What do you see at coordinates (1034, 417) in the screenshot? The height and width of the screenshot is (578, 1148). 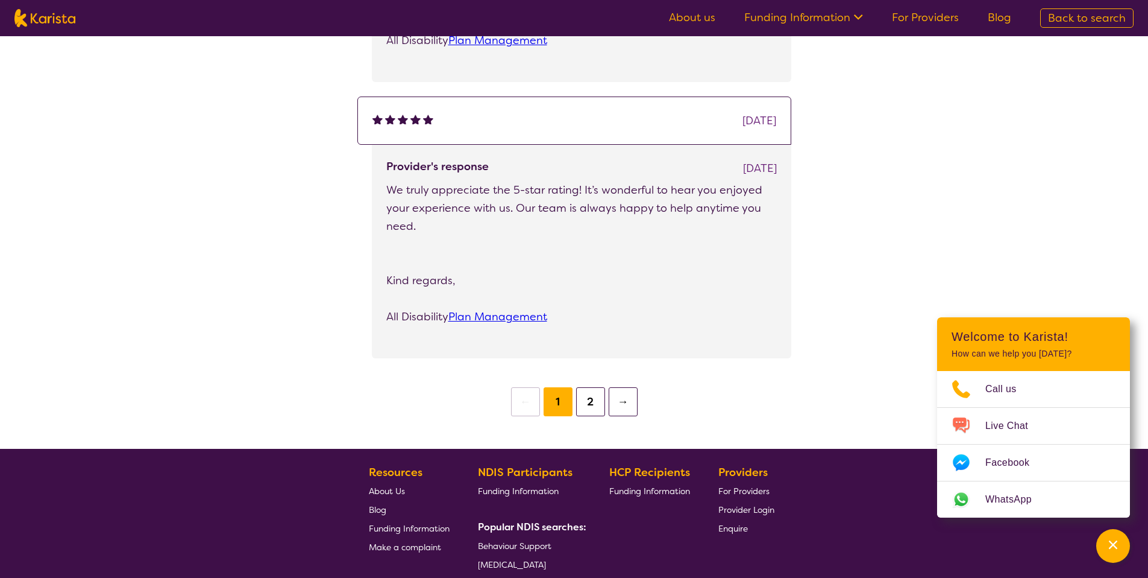 I see `div: Channel Menu` at bounding box center [1034, 417].